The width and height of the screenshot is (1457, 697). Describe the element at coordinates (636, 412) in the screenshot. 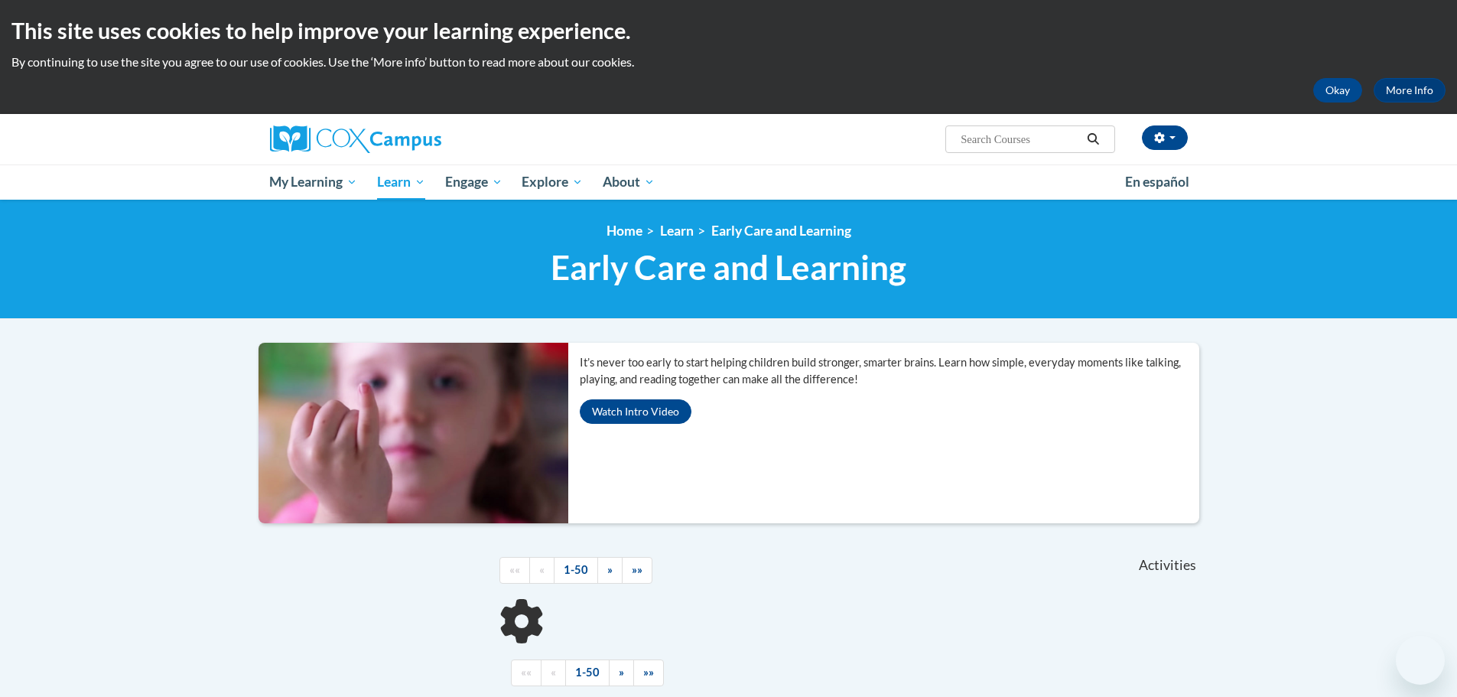

I see `button: Watch Intro Video` at that location.